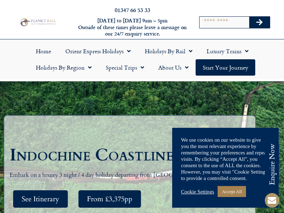 The height and width of the screenshot is (213, 284). I want to click on span: From £3,375pp, so click(110, 199).